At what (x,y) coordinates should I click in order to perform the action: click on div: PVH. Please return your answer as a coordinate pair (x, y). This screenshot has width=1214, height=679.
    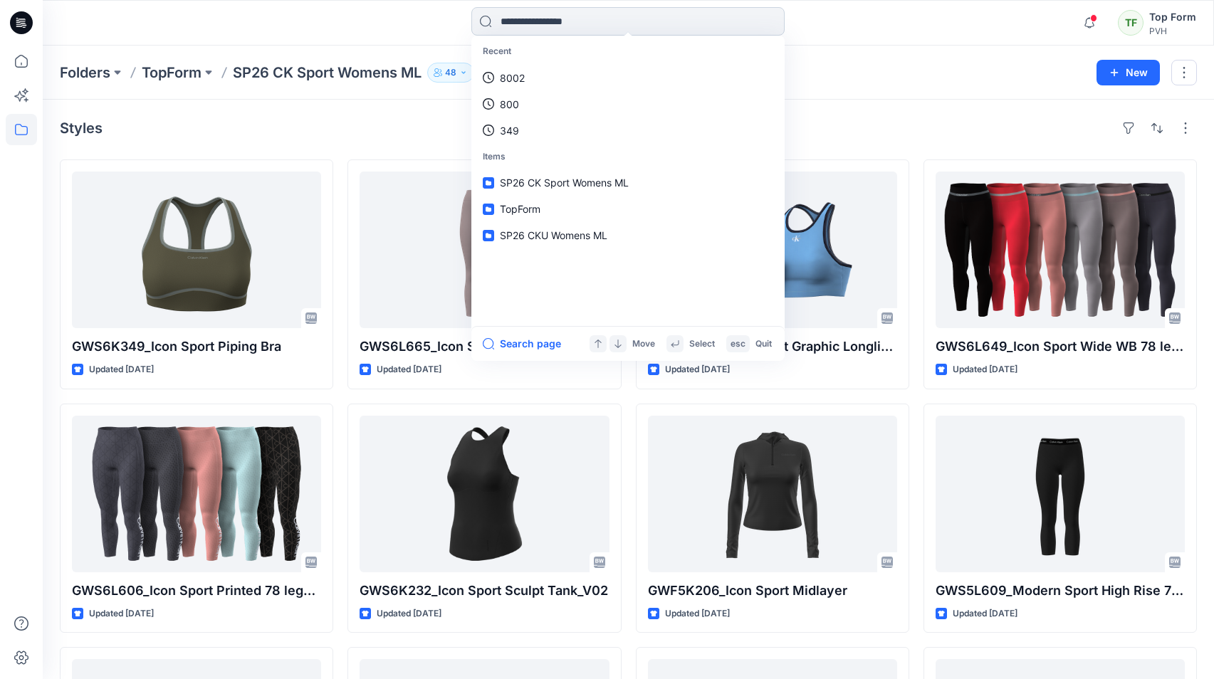
    Looking at the image, I should click on (1172, 31).